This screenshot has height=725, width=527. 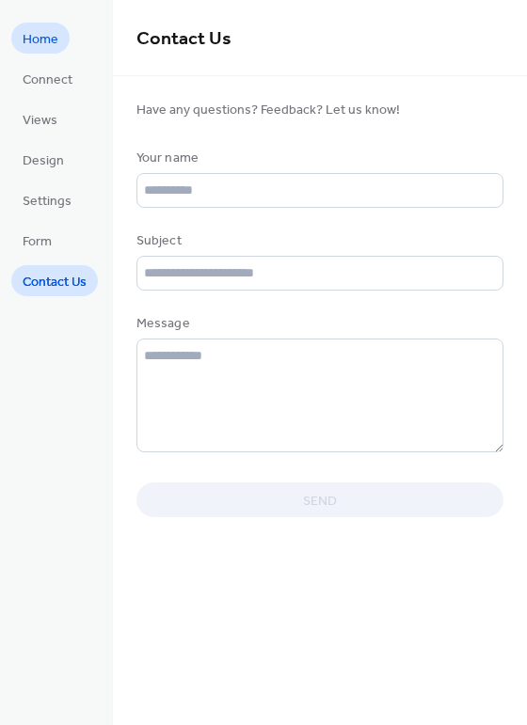 I want to click on a: Form, so click(x=37, y=240).